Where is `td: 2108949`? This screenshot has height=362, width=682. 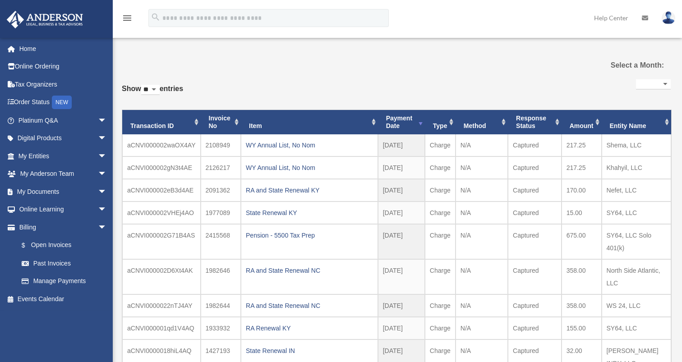 td: 2108949 is located at coordinates (221, 145).